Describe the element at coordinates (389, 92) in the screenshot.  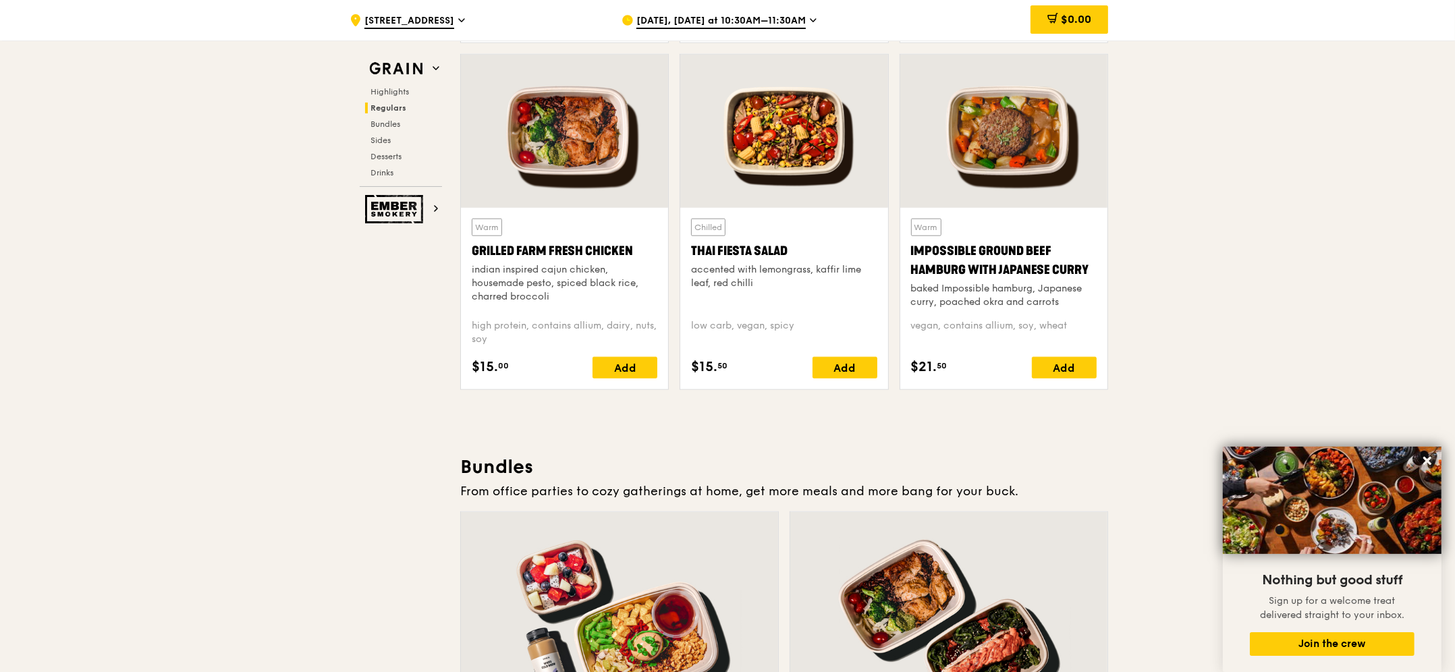
I see `span: Highlights` at that location.